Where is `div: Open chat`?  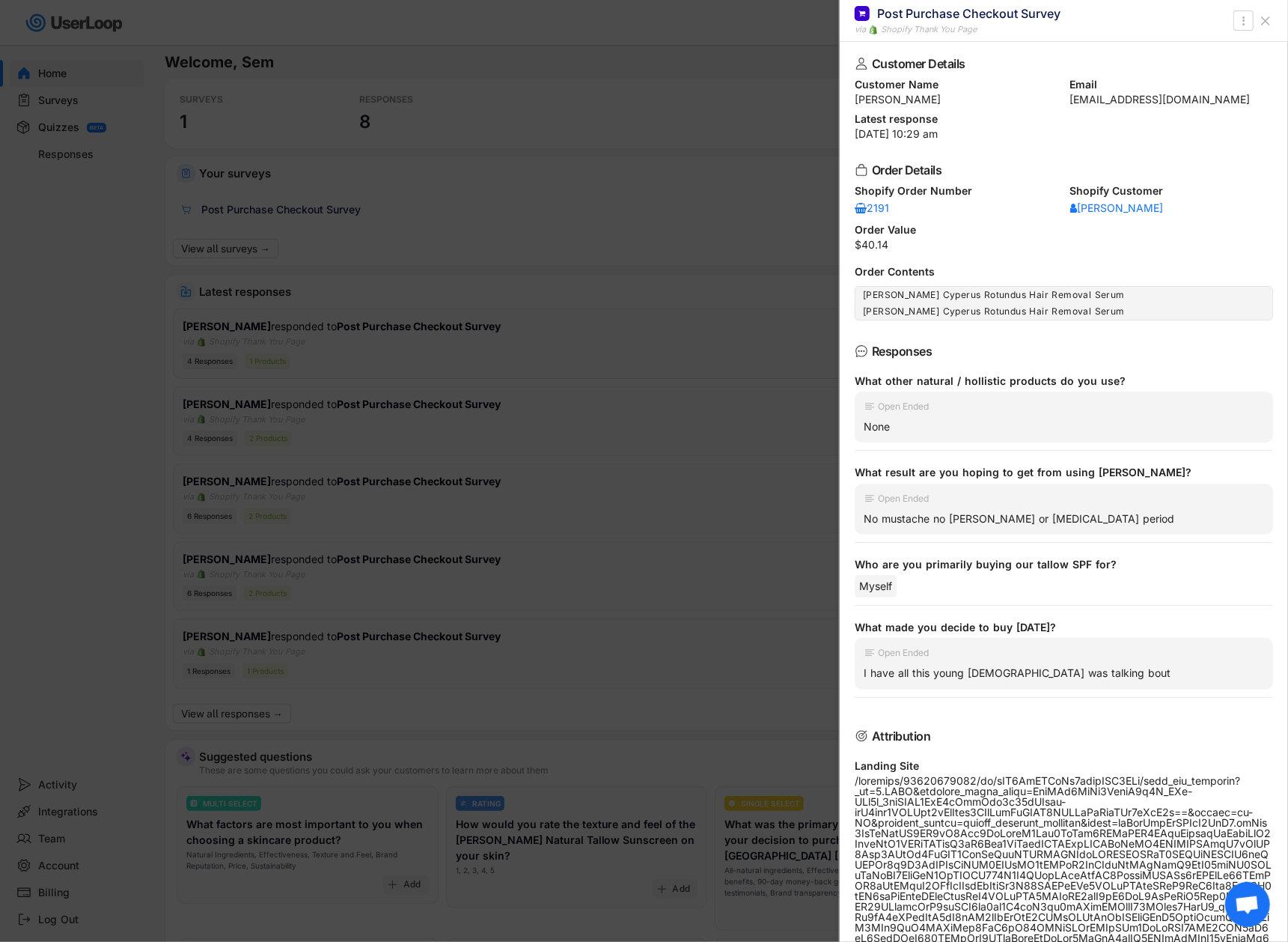 div: Open chat is located at coordinates (1248, 904).